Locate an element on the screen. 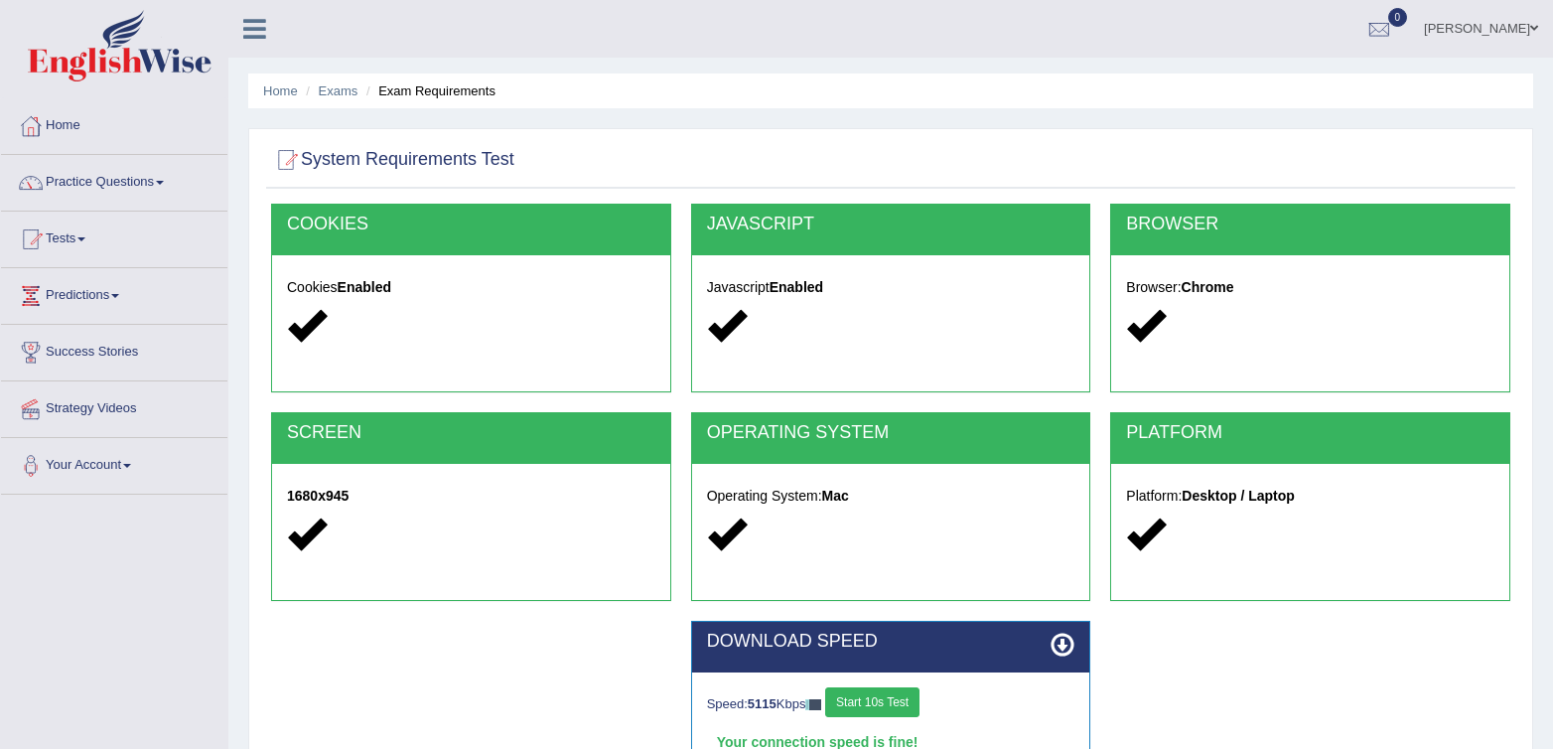  a: Exams is located at coordinates (339, 90).